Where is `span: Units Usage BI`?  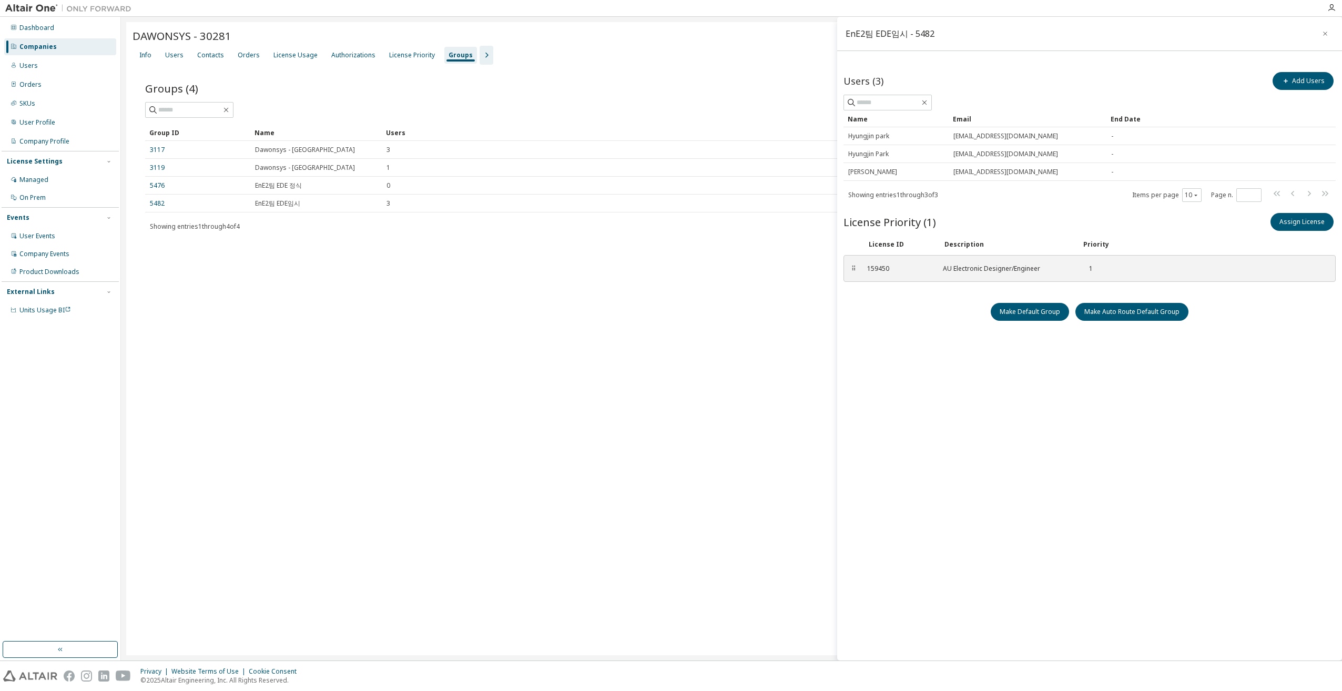 span: Units Usage BI is located at coordinates (45, 310).